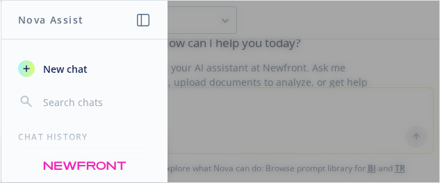 The height and width of the screenshot is (183, 440). What do you see at coordinates (84, 69) in the screenshot?
I see `button: New chat` at bounding box center [84, 69].